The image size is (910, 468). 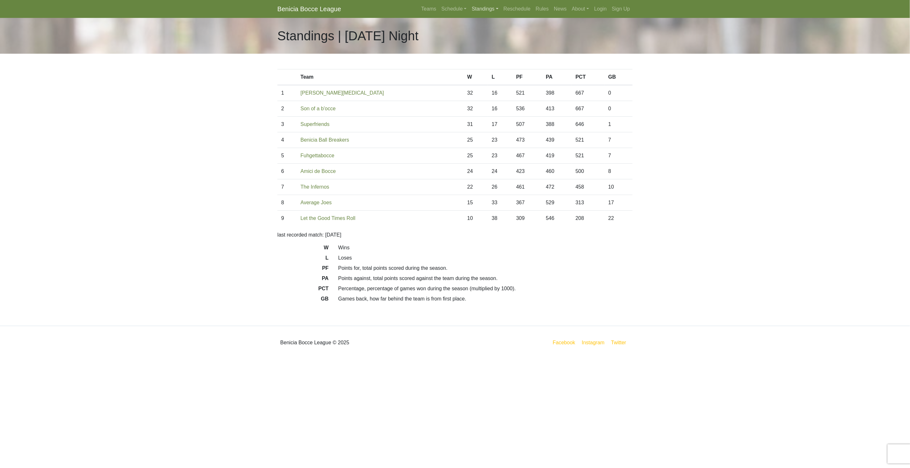 What do you see at coordinates (309, 9) in the screenshot?
I see `a: Benicia Bocce League` at bounding box center [309, 9].